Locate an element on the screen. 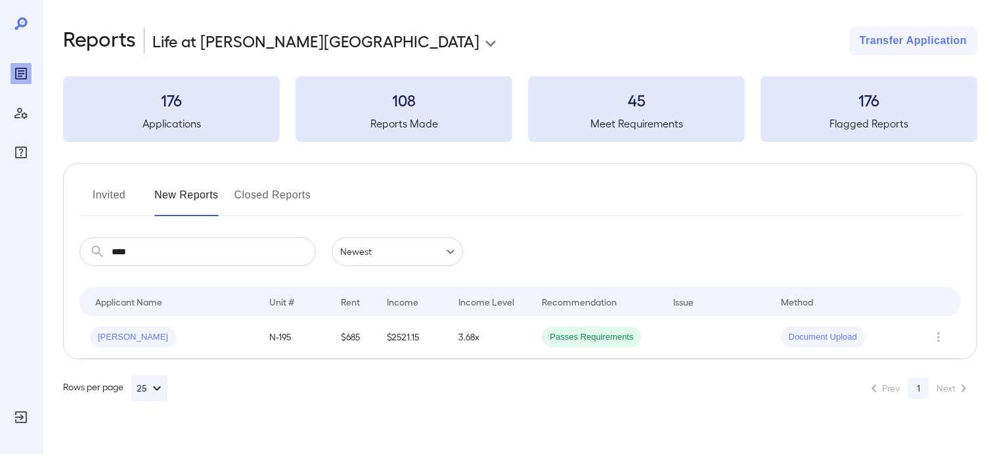 The height and width of the screenshot is (454, 993). span: Document Upload is located at coordinates (823, 337).